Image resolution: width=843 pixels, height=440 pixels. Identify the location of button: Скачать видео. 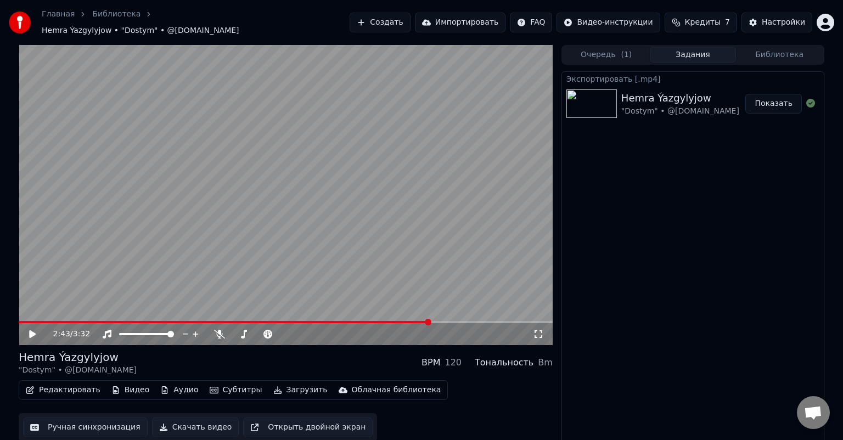
(195, 427).